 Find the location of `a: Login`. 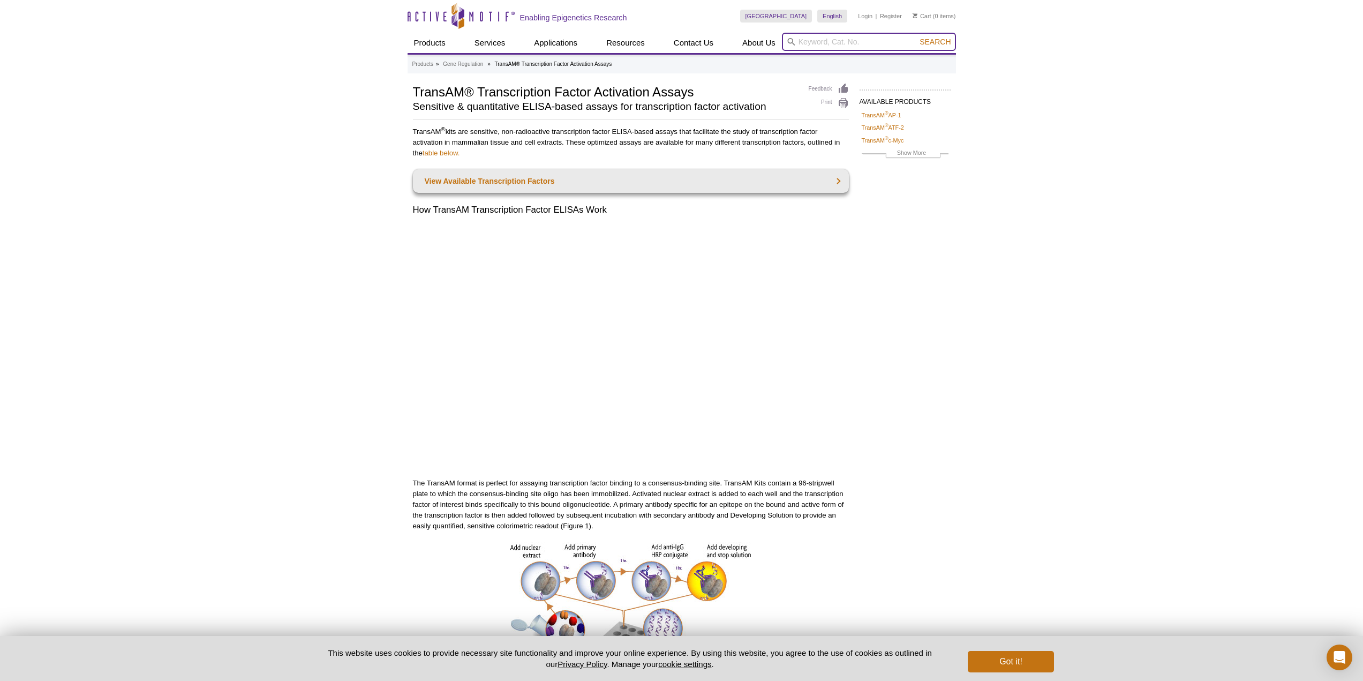

a: Login is located at coordinates (865, 16).